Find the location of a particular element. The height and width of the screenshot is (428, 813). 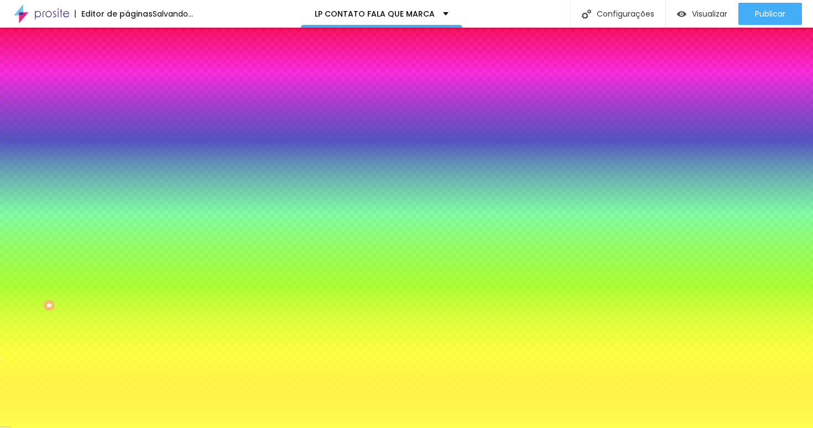

span: Visualizar is located at coordinates (709, 14).